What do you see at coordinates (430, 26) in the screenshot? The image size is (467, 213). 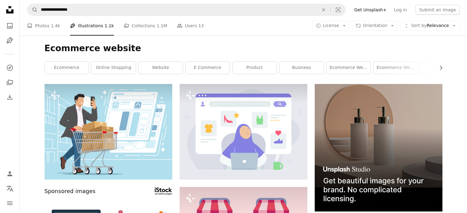 I see `span: Relevance` at bounding box center [430, 26].